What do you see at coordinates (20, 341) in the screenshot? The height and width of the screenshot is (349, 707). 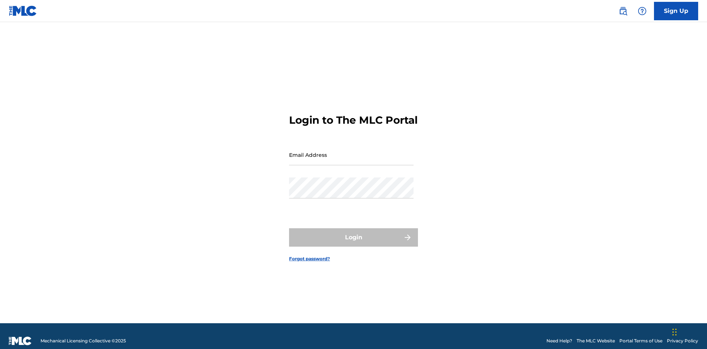 I see `img: logo` at bounding box center [20, 341].